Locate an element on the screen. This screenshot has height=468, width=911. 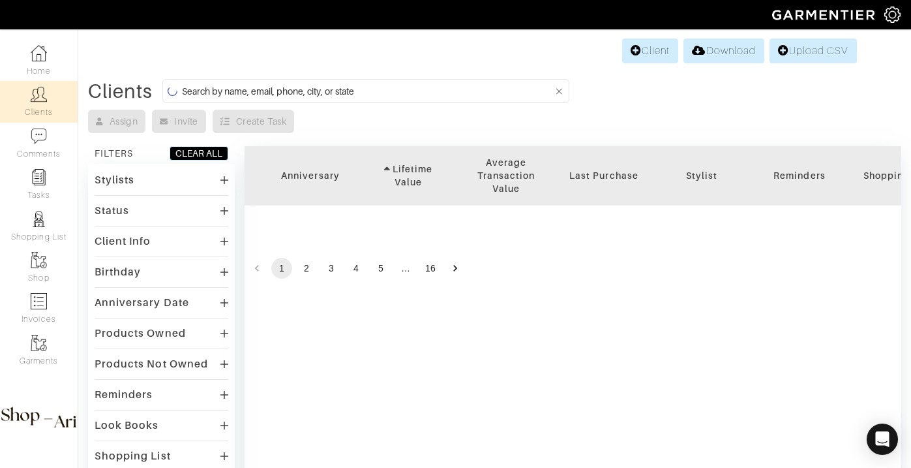
div: Average Transaction Value is located at coordinates (506, 175).